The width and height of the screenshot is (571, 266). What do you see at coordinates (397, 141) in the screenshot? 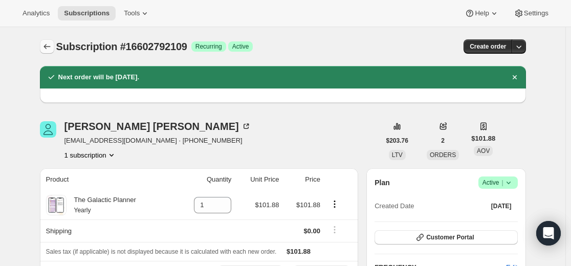
I see `button: $203.76` at bounding box center [397, 141].